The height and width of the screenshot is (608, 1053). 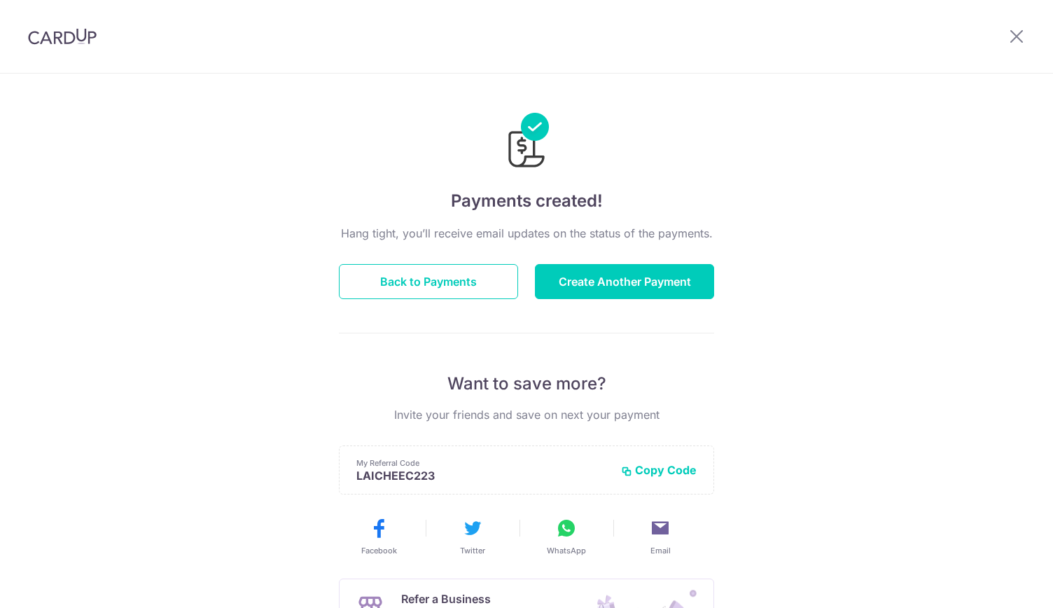 What do you see at coordinates (478, 599) in the screenshot?
I see `p: Refer a Business` at bounding box center [478, 599].